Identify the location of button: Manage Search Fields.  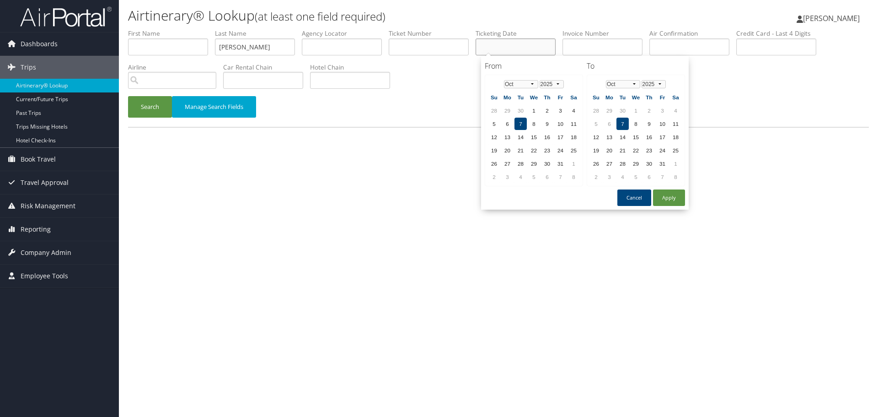
(214, 107).